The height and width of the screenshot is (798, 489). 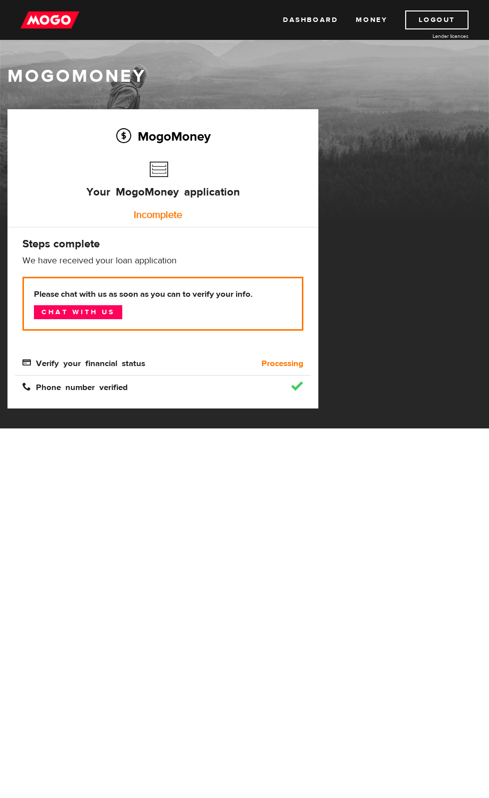 What do you see at coordinates (50, 20) in the screenshot?
I see `img: mogo_logo-11ee424be714fa7cbb0f0f49df9e16ec.png` at bounding box center [50, 20].